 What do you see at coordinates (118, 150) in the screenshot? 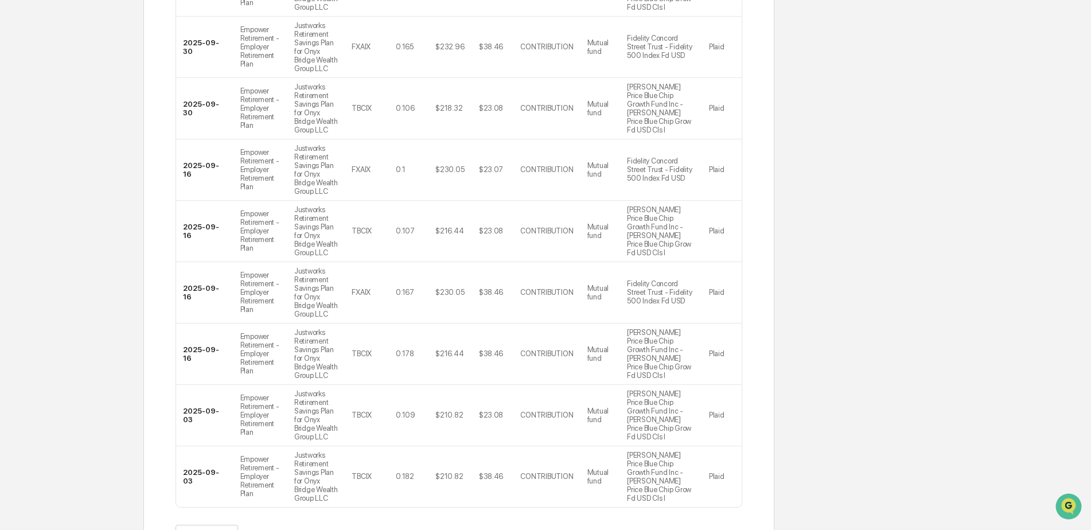
I see `span: Attestations` at bounding box center [118, 150].